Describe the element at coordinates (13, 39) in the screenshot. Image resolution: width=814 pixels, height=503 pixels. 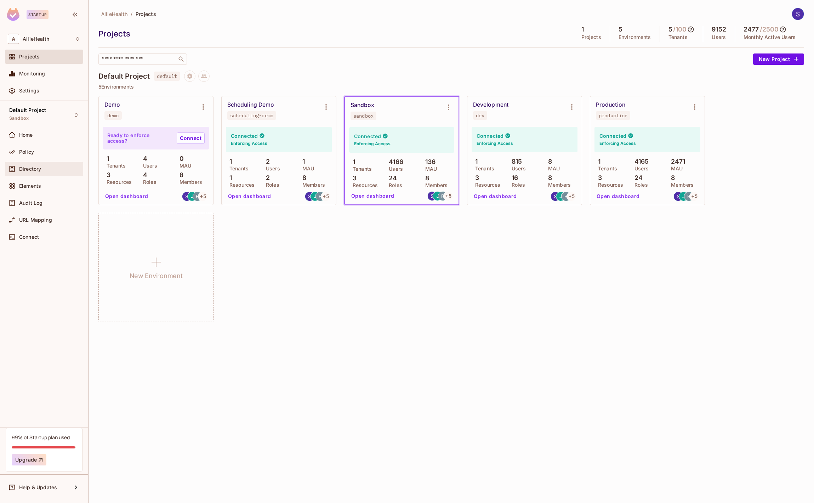
I see `span: A` at that location.